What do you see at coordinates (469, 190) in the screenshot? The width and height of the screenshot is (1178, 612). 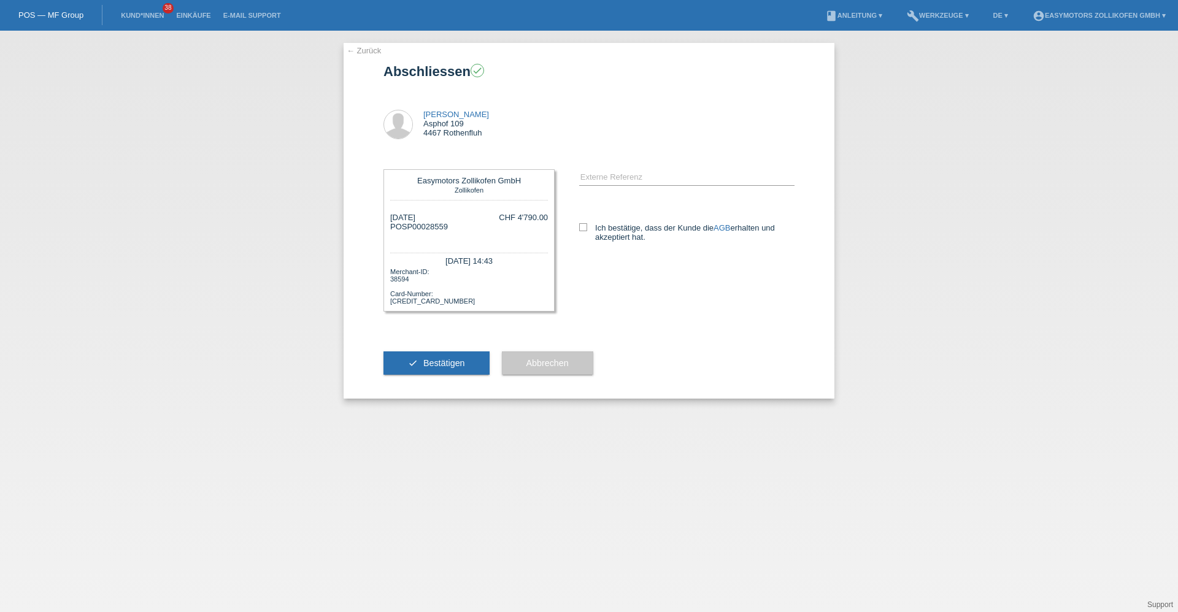 I see `div: Zollikofen` at bounding box center [469, 190].